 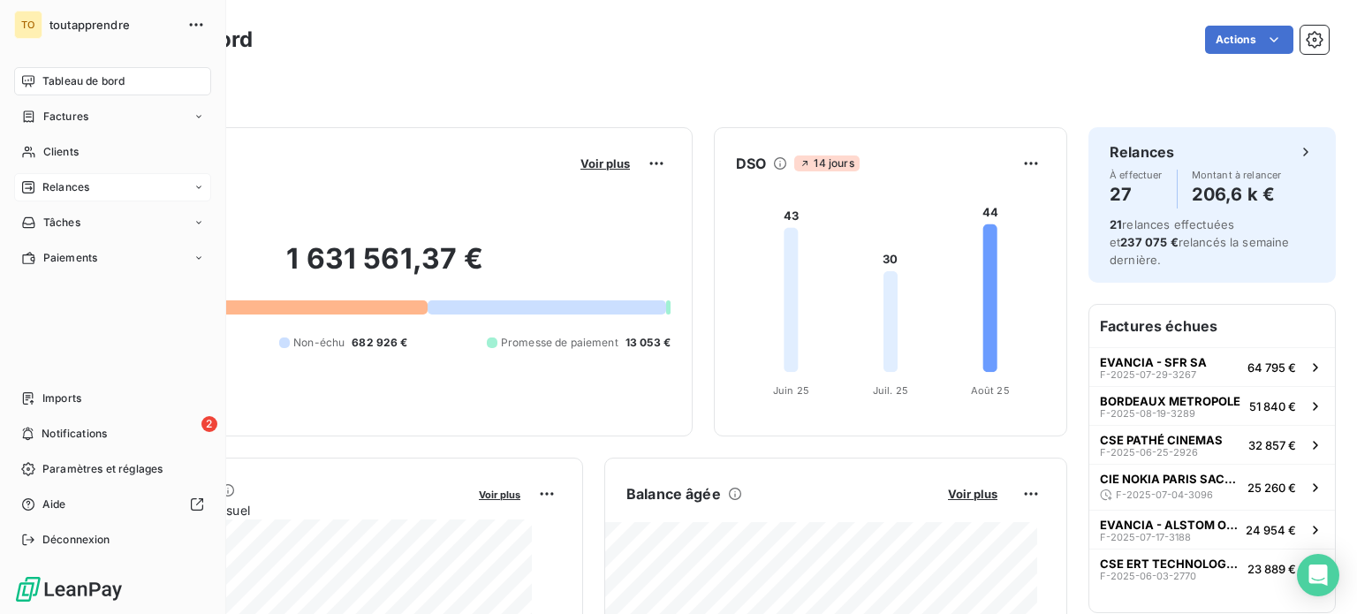 What do you see at coordinates (1271, 367) in the screenshot?
I see `span: 64 795 €` at bounding box center [1271, 367].